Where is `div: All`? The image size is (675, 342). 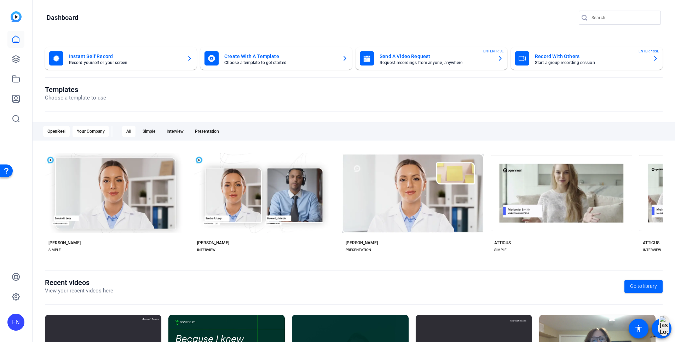
div: All is located at coordinates (129, 131).